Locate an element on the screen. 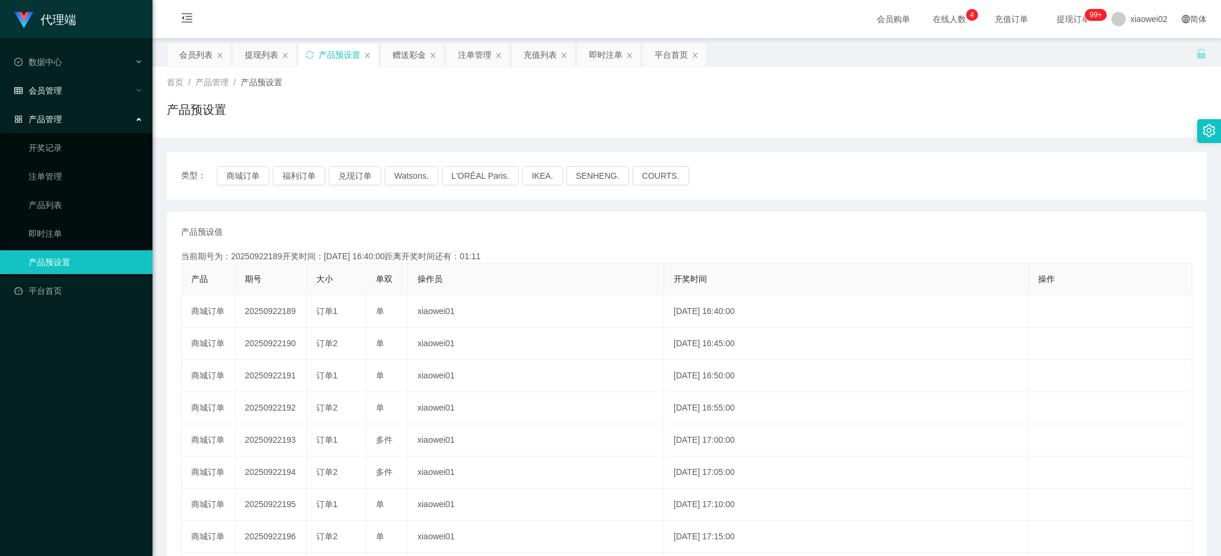 This screenshot has width=1221, height=556. span: 类型： is located at coordinates (199, 176).